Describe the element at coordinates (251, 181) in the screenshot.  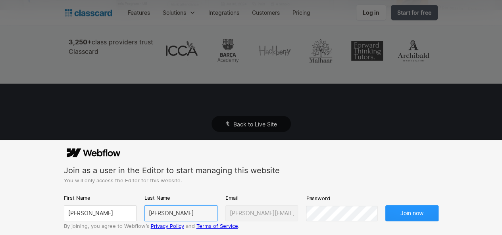
I see `div: You will only access the Editor for this website.` at that location.